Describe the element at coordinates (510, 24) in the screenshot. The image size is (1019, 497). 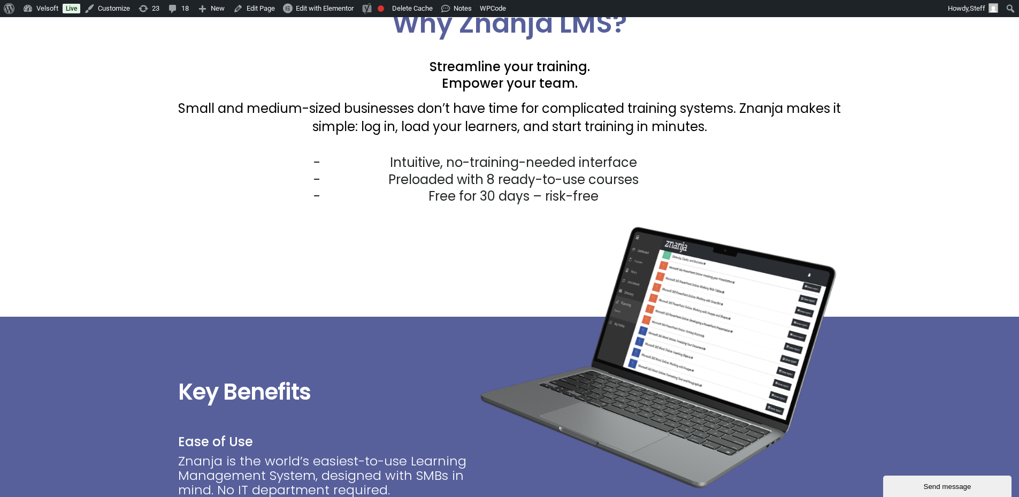
I see `h2: Why Znanja LMS?` at that location.